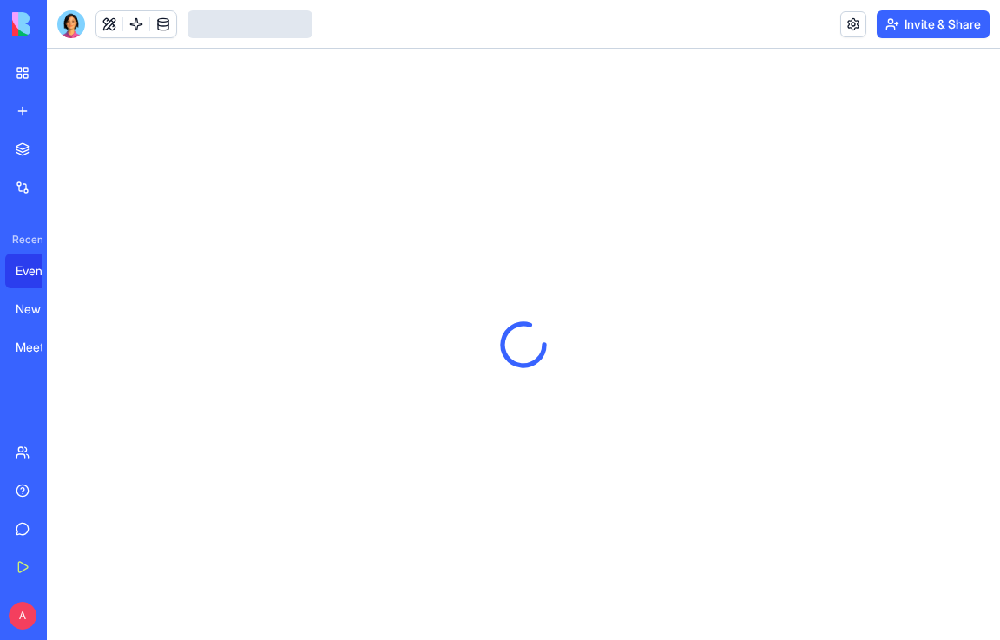  Describe the element at coordinates (66, 24) in the screenshot. I see `img: logo` at that location.